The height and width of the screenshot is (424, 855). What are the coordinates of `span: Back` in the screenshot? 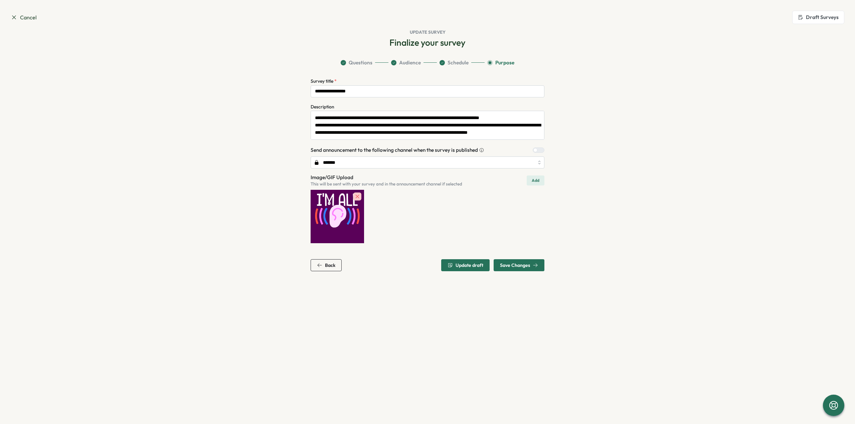 It's located at (330, 266).